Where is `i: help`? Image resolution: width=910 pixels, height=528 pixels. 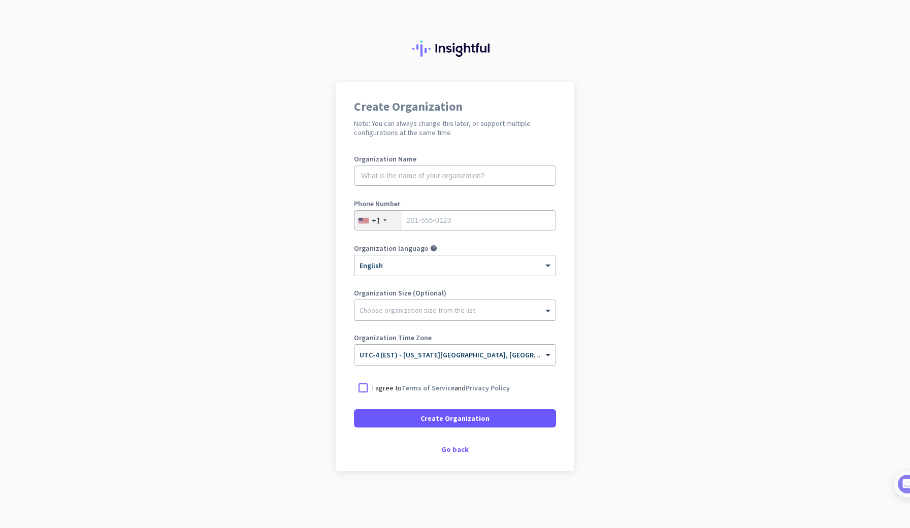
i: help is located at coordinates (434, 248).